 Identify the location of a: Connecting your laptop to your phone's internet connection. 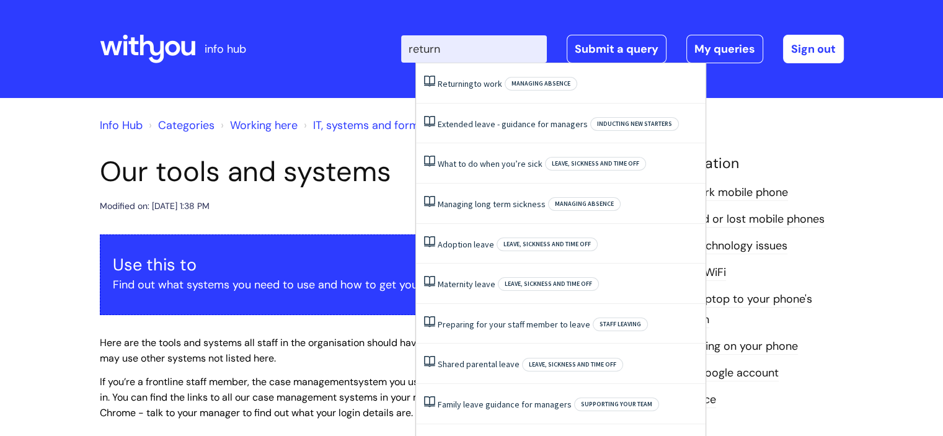
(710, 309).